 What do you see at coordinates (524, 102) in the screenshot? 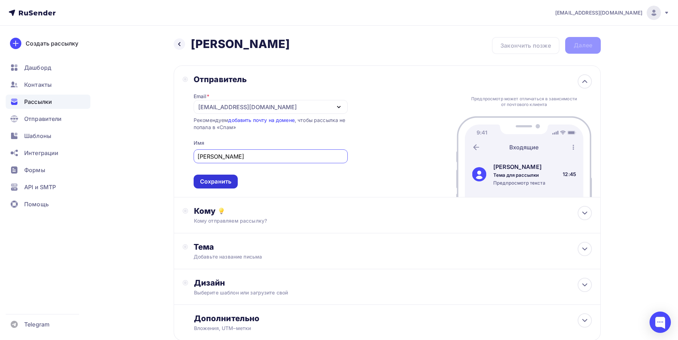
I see `div: Предпросмотр может отличаться в зависимости от почтового клиента` at bounding box center [524, 102].